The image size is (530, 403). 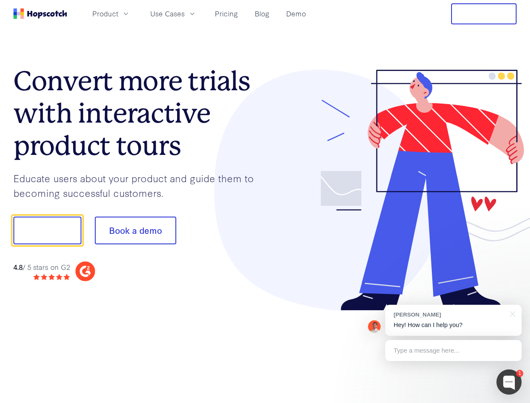 What do you see at coordinates (105, 13) in the screenshot?
I see `span: Product` at bounding box center [105, 13].